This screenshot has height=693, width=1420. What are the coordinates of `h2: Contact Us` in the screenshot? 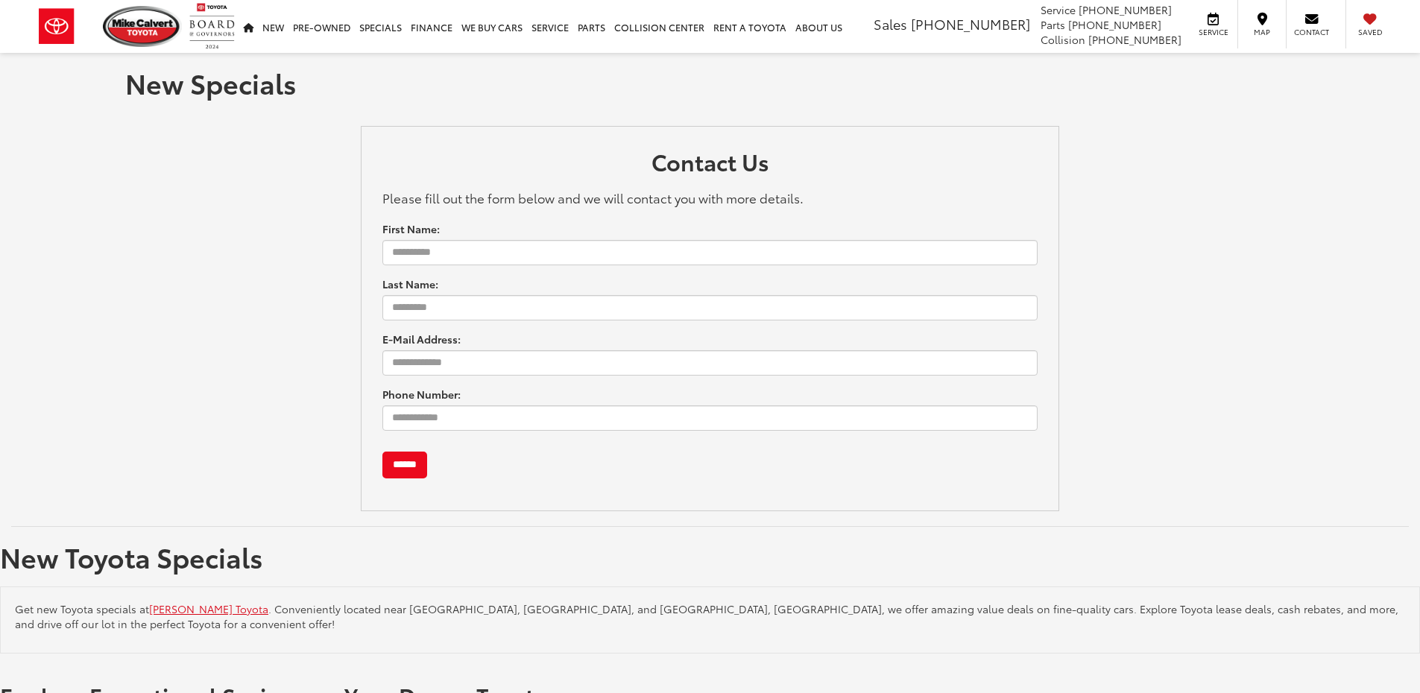 It's located at (710, 165).